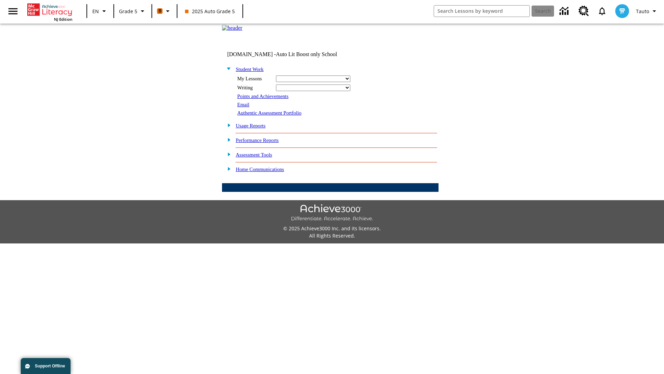 The width and height of the screenshot is (664, 374). Describe the element at coordinates (50, 366) in the screenshot. I see `span: Support Offline` at that location.